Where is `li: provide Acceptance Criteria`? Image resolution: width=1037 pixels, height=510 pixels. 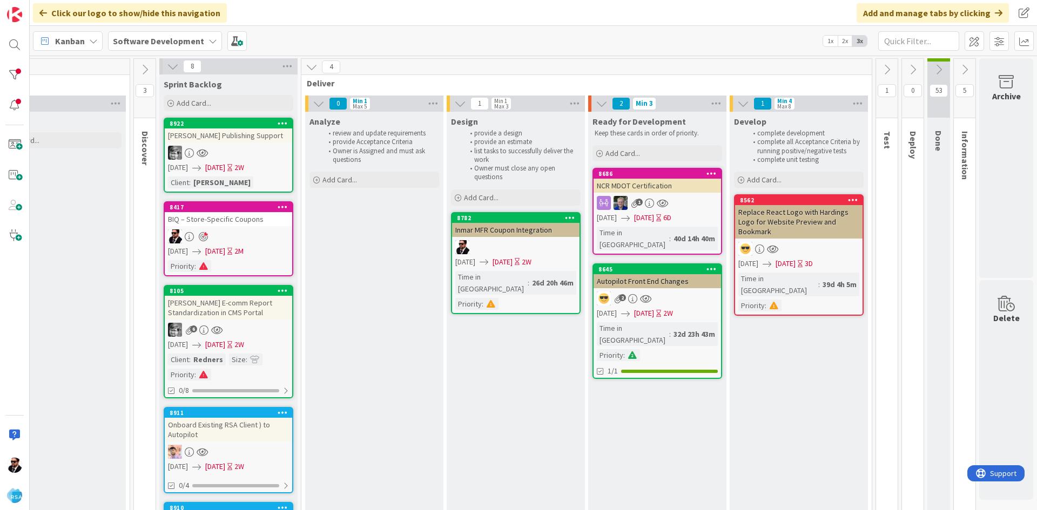
li: provide Acceptance Criteria is located at coordinates (380, 142).